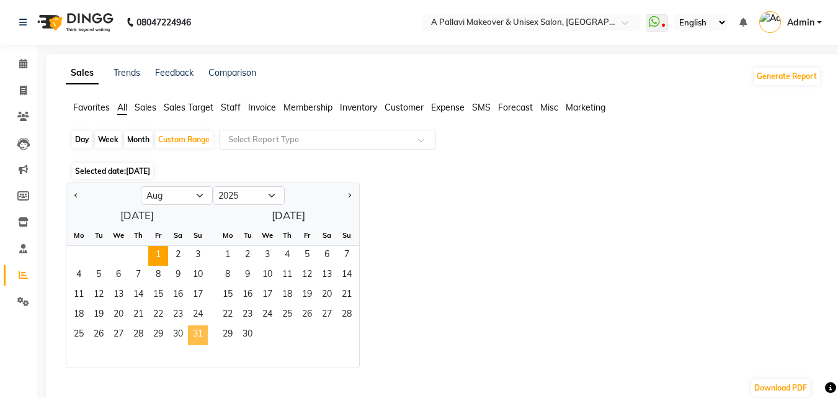  I want to click on div: Tuesday, September 30, 2025, so click(248, 335).